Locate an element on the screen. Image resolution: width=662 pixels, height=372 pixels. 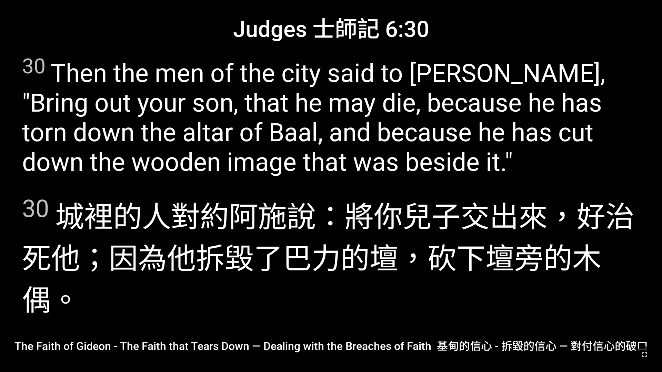
wh1121: 交出來 is located at coordinates (328, 259).